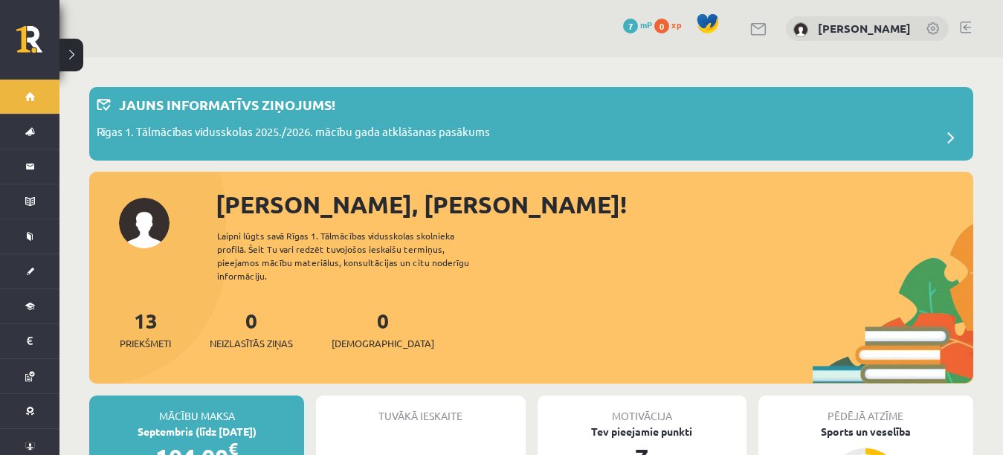  I want to click on span: 0, so click(661, 26).